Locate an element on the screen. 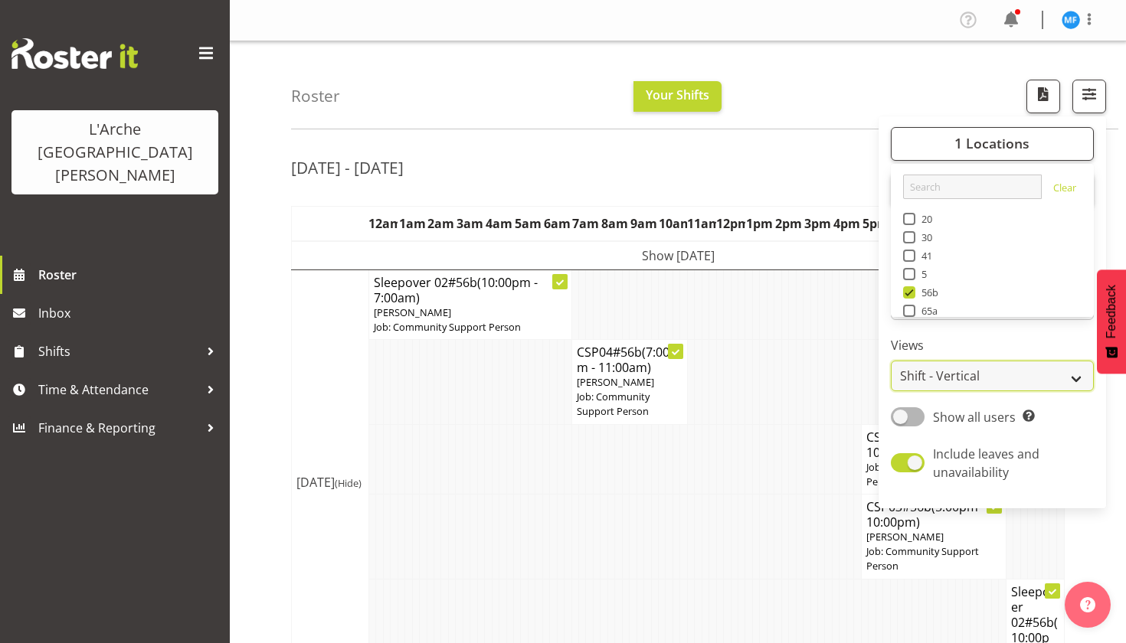 This screenshot has height=643, width=1126. span: Feedback is located at coordinates (1111, 312).